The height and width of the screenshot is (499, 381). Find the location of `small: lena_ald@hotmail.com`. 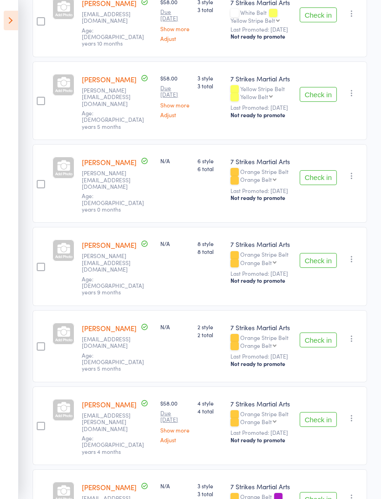

small: lena_ald@hotmail.com is located at coordinates (112, 262).